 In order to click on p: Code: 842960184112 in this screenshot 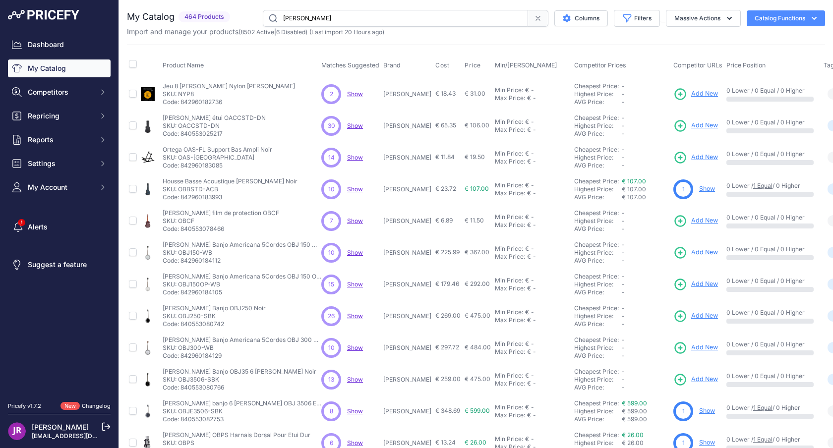, I will do `click(242, 261)`.